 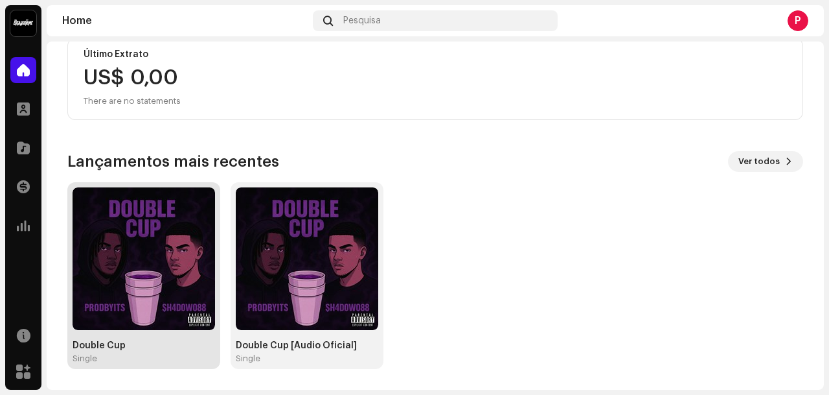 I want to click on div: Último Extrato, so click(x=435, y=54).